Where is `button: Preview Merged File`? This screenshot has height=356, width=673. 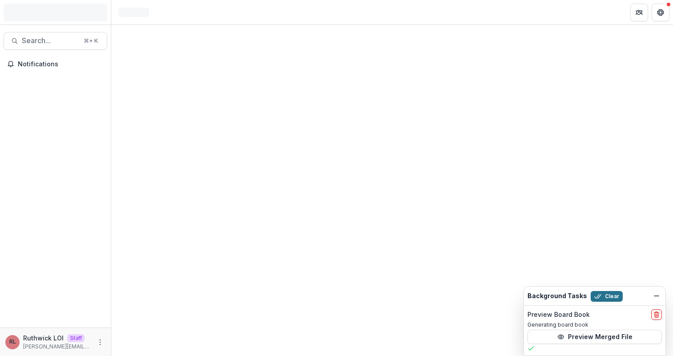
button: Preview Merged File is located at coordinates (595, 337).